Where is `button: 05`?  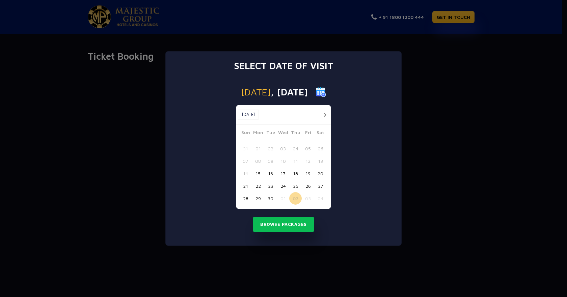
button: 05 is located at coordinates (308, 149).